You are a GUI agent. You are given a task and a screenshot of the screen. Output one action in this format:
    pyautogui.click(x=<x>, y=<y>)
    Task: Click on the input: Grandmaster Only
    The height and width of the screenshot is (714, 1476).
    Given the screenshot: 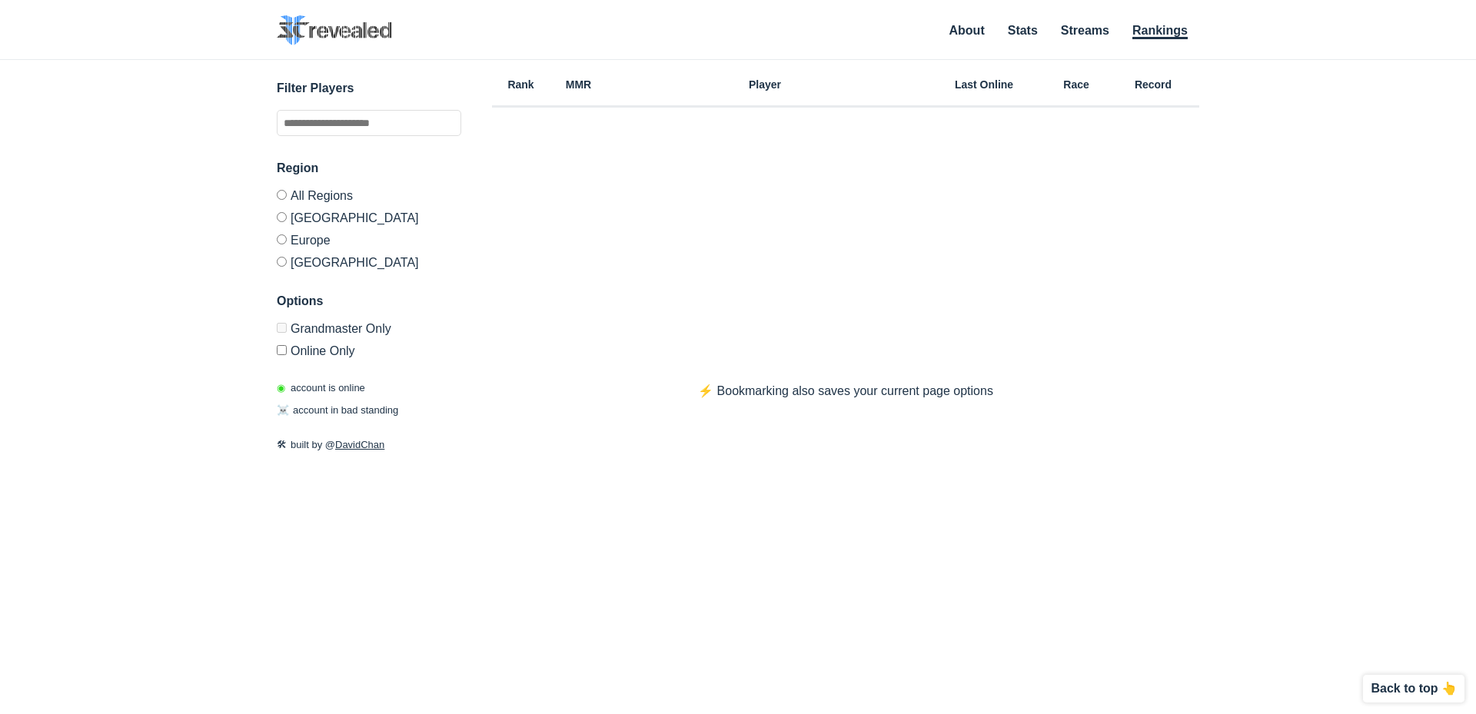 What is the action you would take?
    pyautogui.click(x=281, y=327)
    